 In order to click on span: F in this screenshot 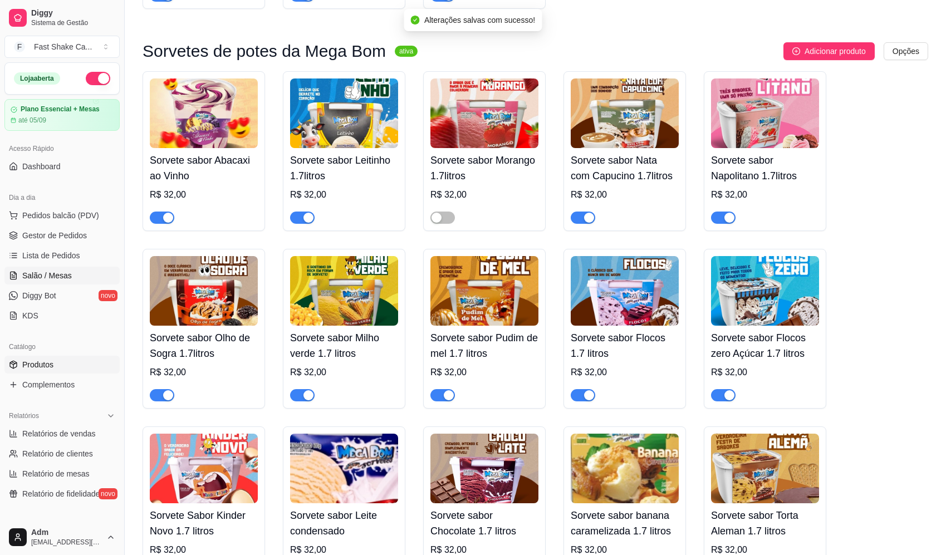, I will do `click(19, 47)`.